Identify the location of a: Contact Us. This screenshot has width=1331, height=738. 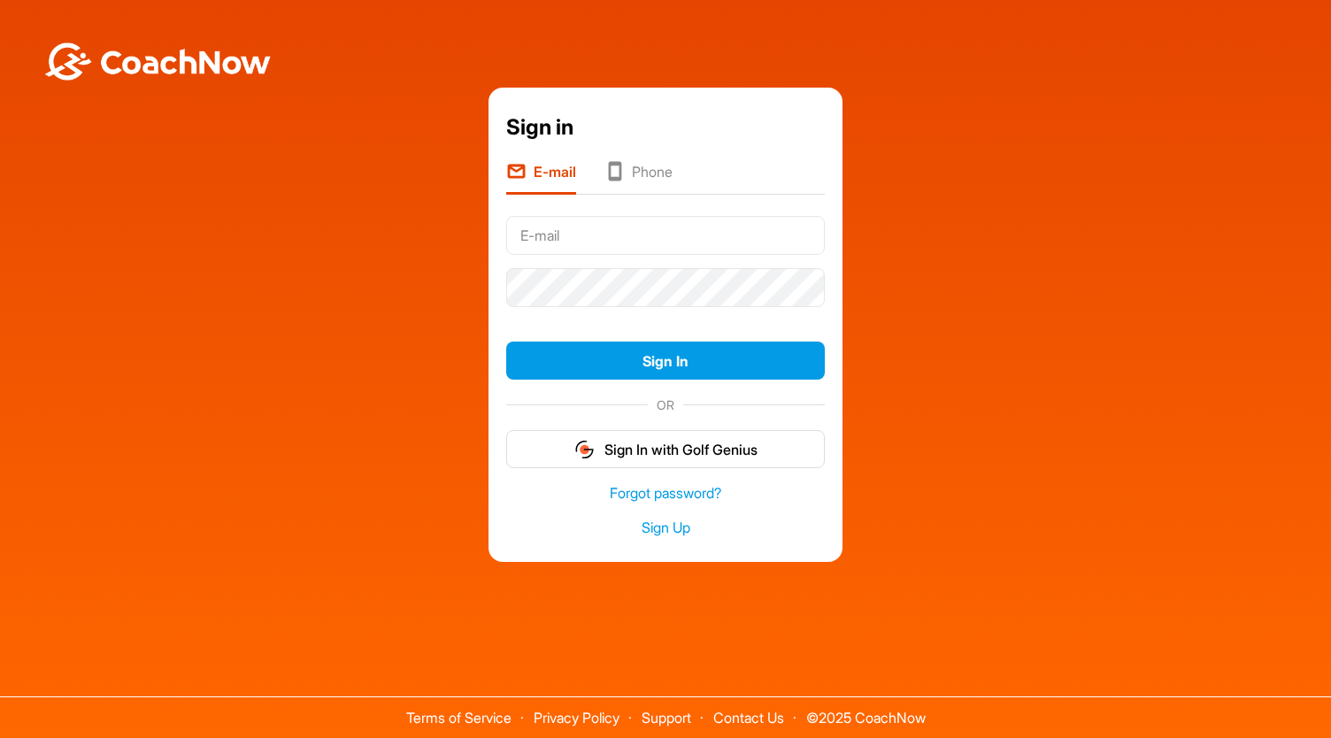
(749, 718).